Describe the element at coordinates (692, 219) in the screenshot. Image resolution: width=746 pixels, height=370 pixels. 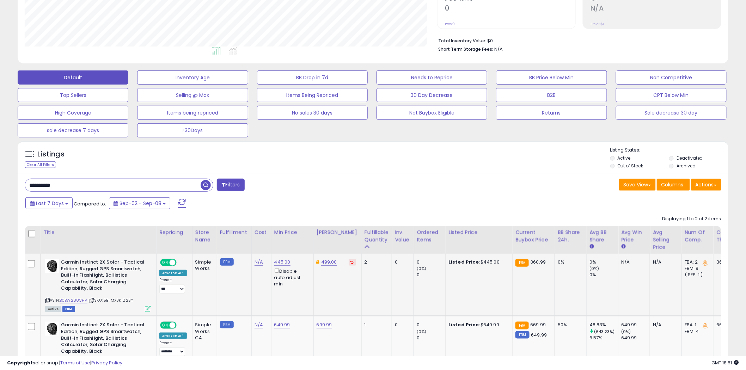
I see `div: Displaying 1 to 2 of 2 items` at that location.